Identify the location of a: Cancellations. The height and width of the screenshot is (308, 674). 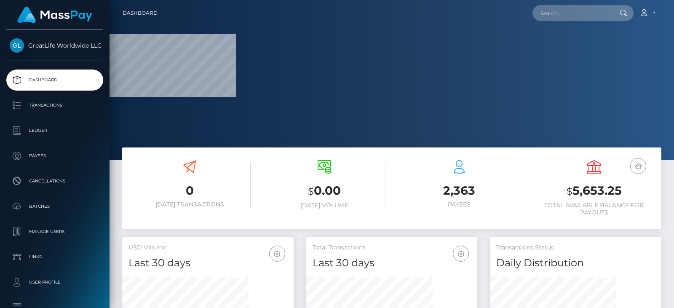
(55, 181).